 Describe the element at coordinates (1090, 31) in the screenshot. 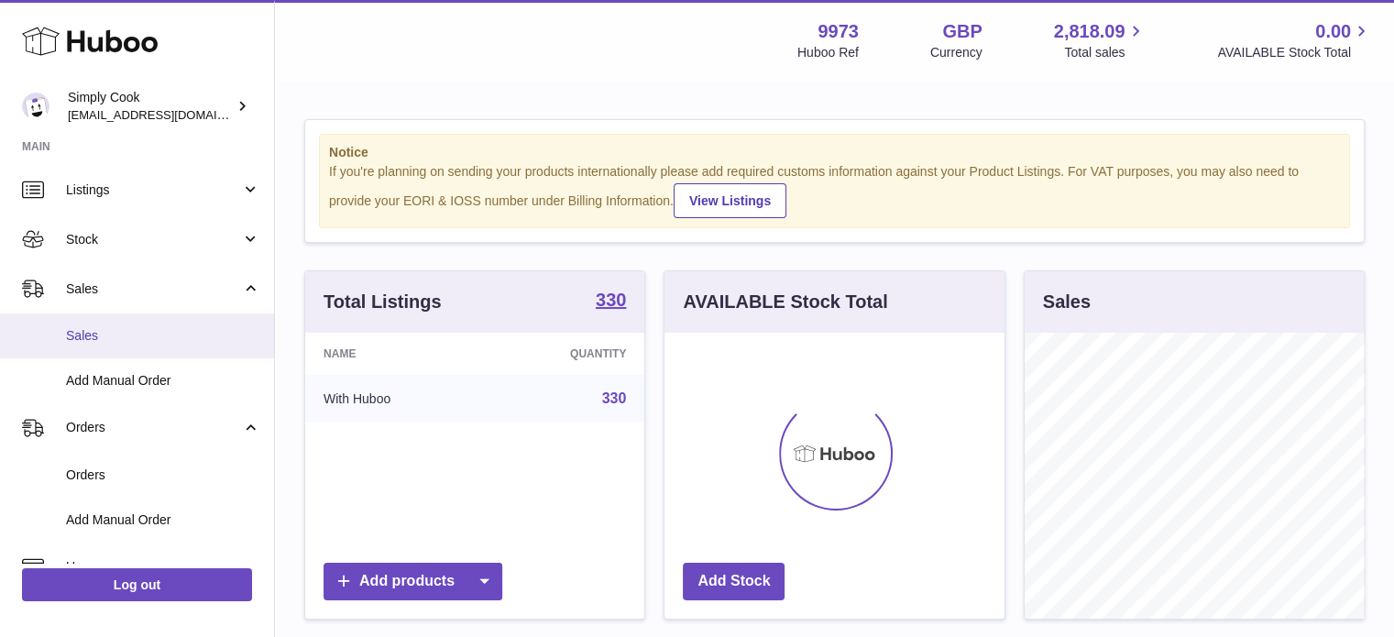

I see `span: 2,818.09` at that location.